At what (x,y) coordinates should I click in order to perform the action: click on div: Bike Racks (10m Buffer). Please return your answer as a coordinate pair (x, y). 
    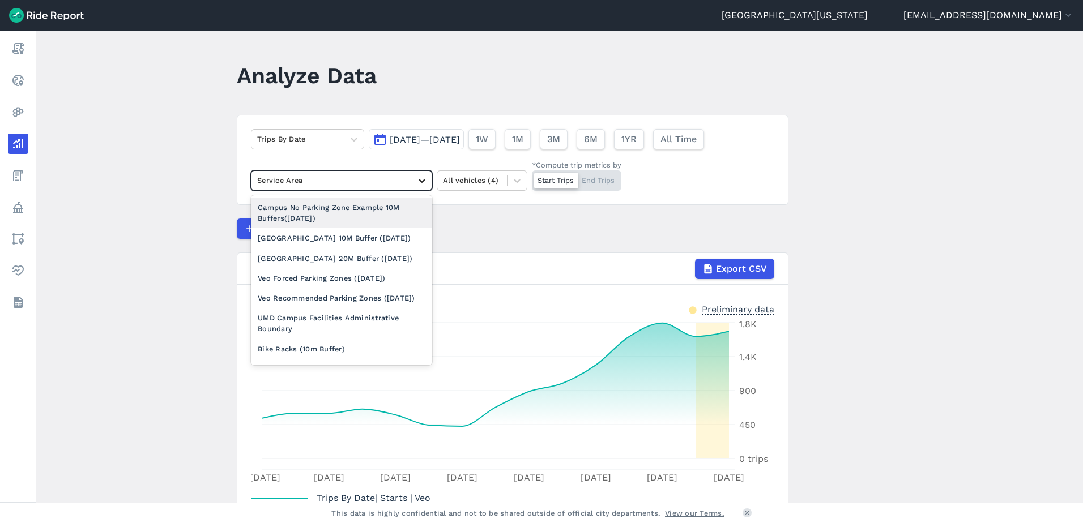
    Looking at the image, I should click on (342, 349).